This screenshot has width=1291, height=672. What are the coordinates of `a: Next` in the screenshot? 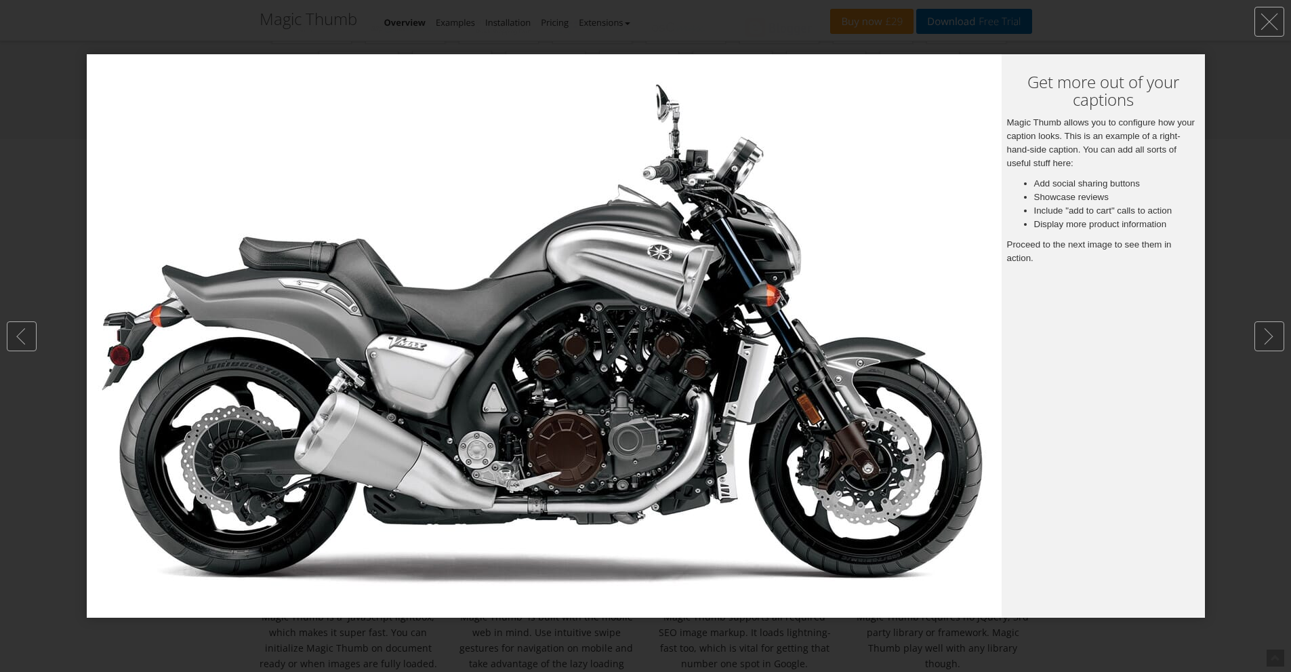 It's located at (1269, 336).